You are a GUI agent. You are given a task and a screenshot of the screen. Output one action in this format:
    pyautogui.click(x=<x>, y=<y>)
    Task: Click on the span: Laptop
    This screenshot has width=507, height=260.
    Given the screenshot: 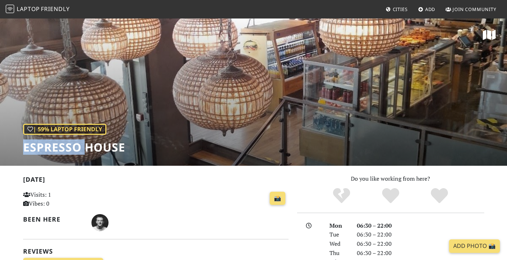 What is the action you would take?
    pyautogui.click(x=28, y=9)
    